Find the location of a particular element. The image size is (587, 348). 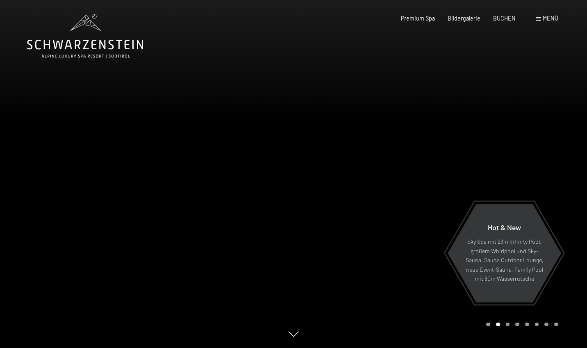

span: BUCHEN is located at coordinates (504, 18).